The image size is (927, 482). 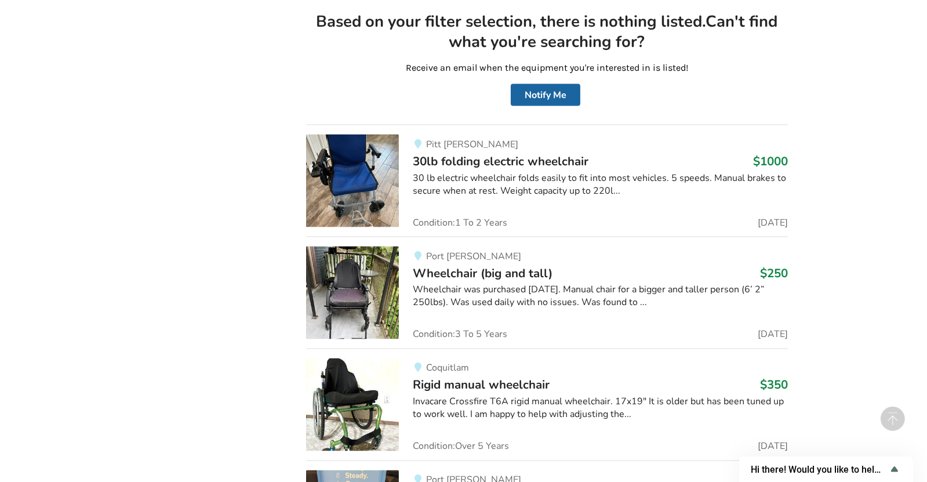 I want to click on h3: $350, so click(x=774, y=385).